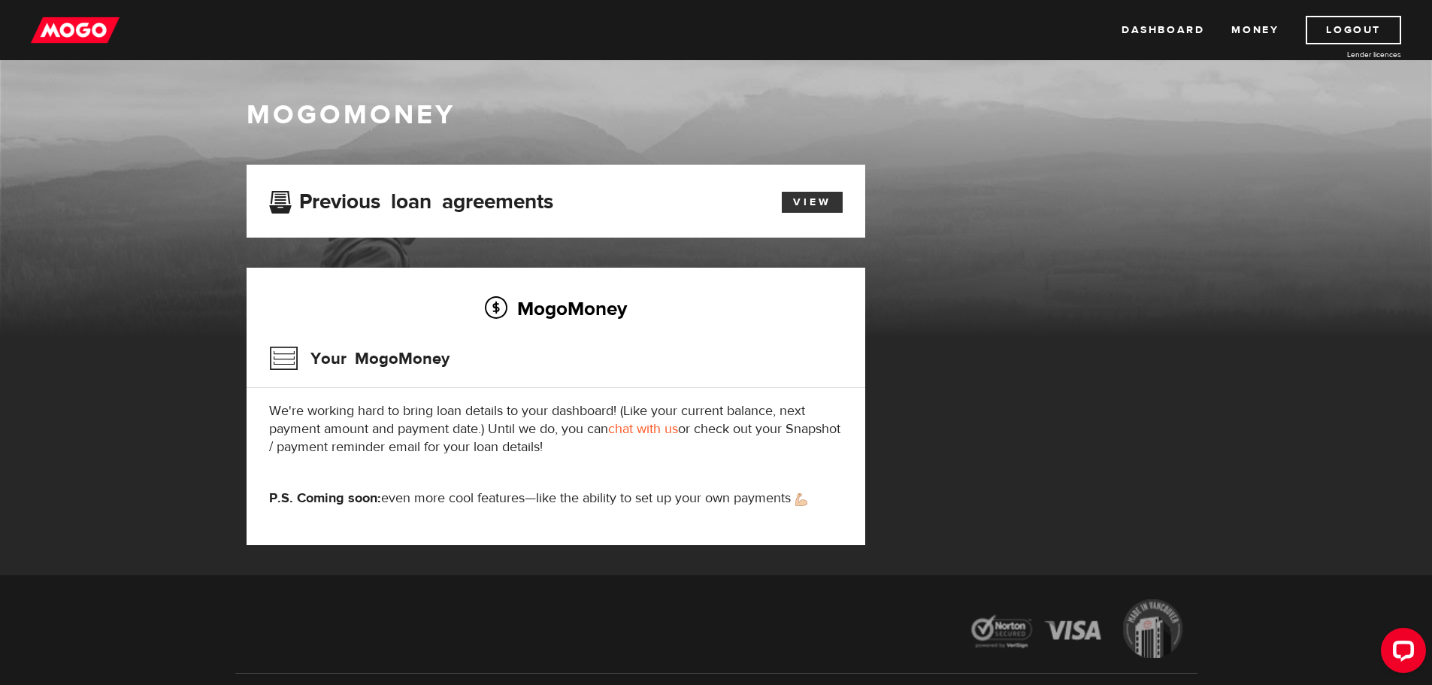 This screenshot has height=685, width=1432. I want to click on h3: Your MogoMoney, so click(359, 359).